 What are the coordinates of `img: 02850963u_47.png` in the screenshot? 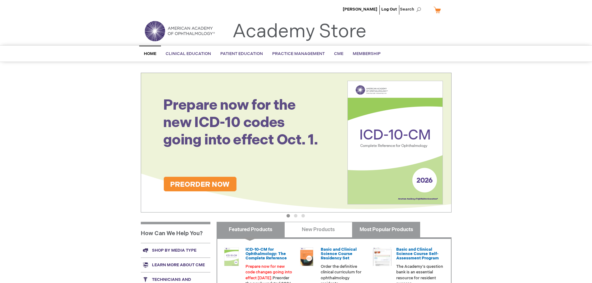 It's located at (306, 256).